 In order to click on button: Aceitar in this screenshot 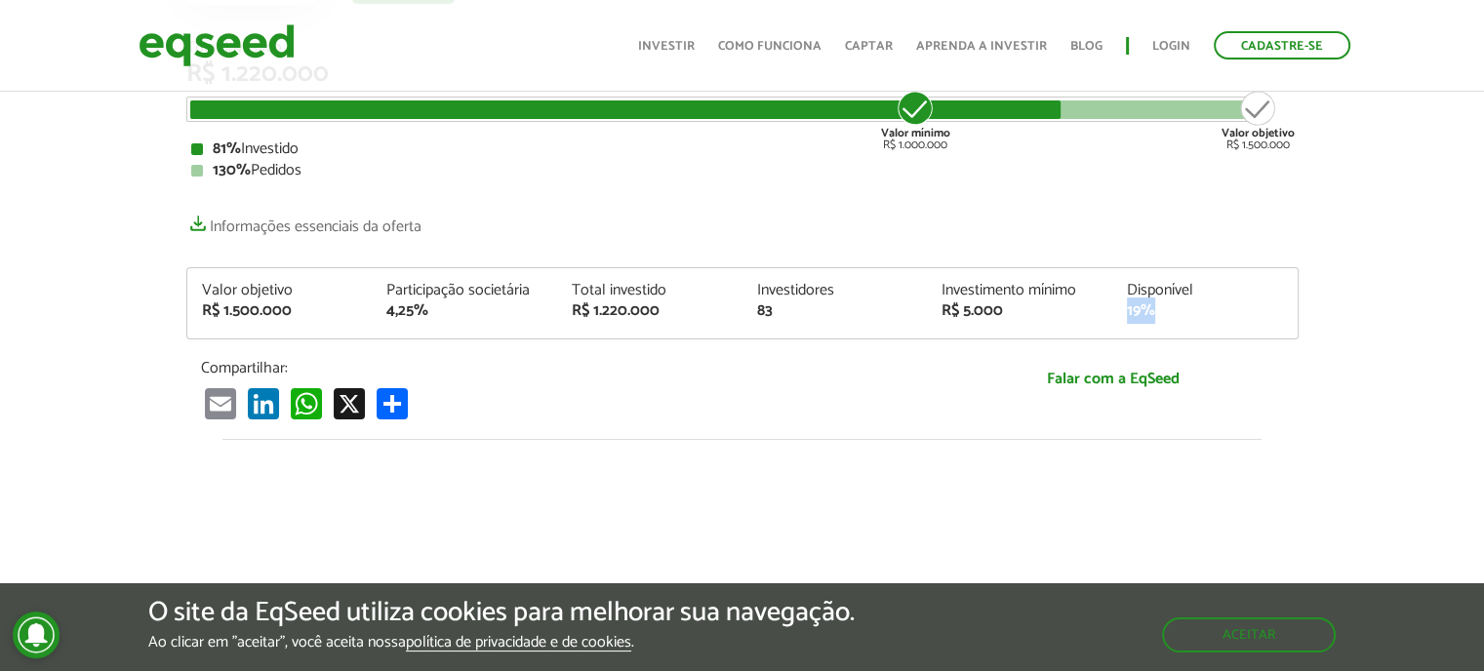, I will do `click(1248, 635)`.